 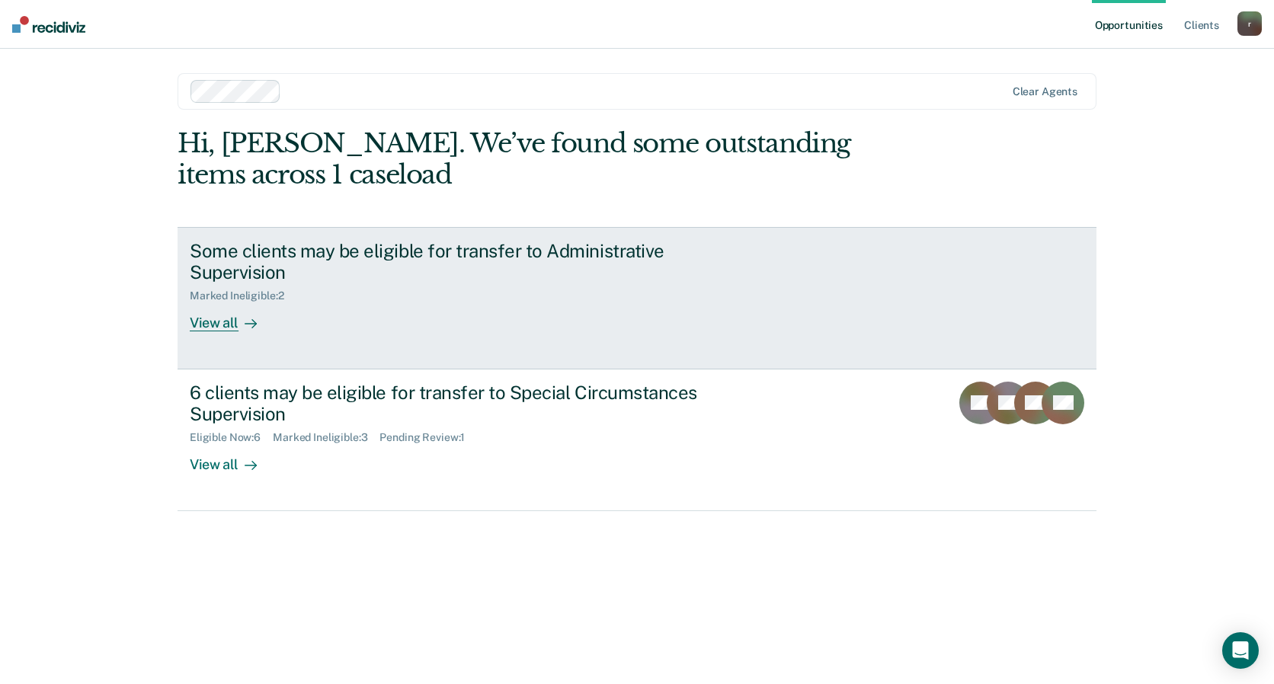 What do you see at coordinates (231, 437) in the screenshot?
I see `div: Eligible Now : 6` at bounding box center [231, 437].